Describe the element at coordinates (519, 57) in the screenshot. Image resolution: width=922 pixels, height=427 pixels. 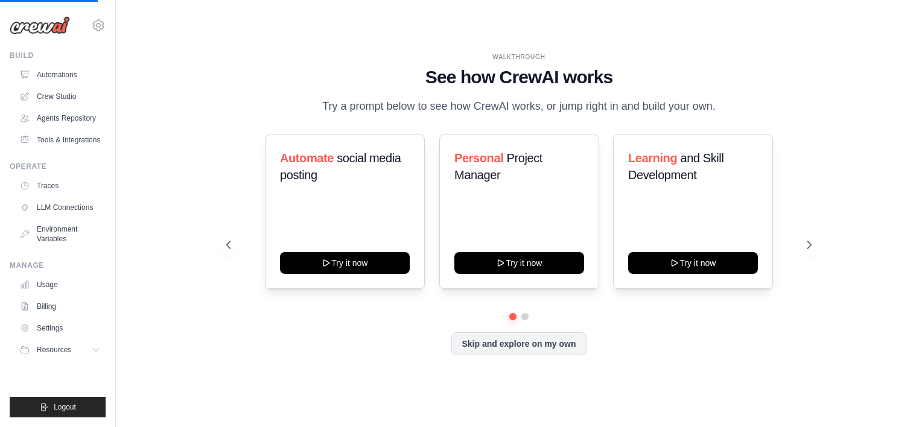
I see `div: WALKTHROUGH` at that location.